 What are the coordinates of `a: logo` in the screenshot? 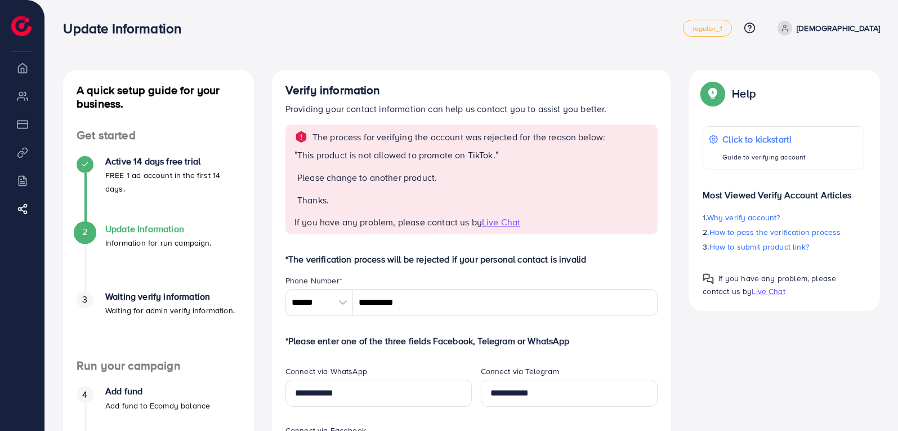 It's located at (21, 26).